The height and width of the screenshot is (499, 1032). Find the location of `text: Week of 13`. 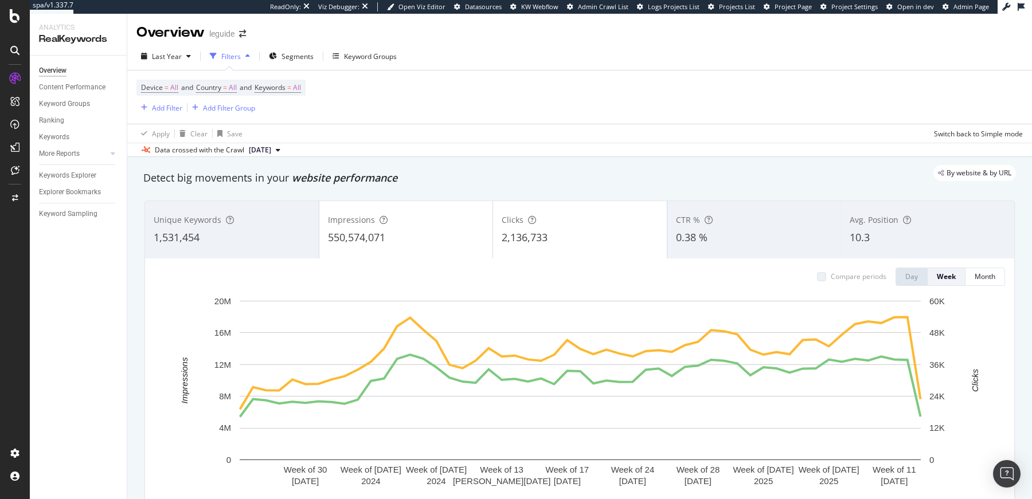

text: Week of 13 is located at coordinates (502, 470).